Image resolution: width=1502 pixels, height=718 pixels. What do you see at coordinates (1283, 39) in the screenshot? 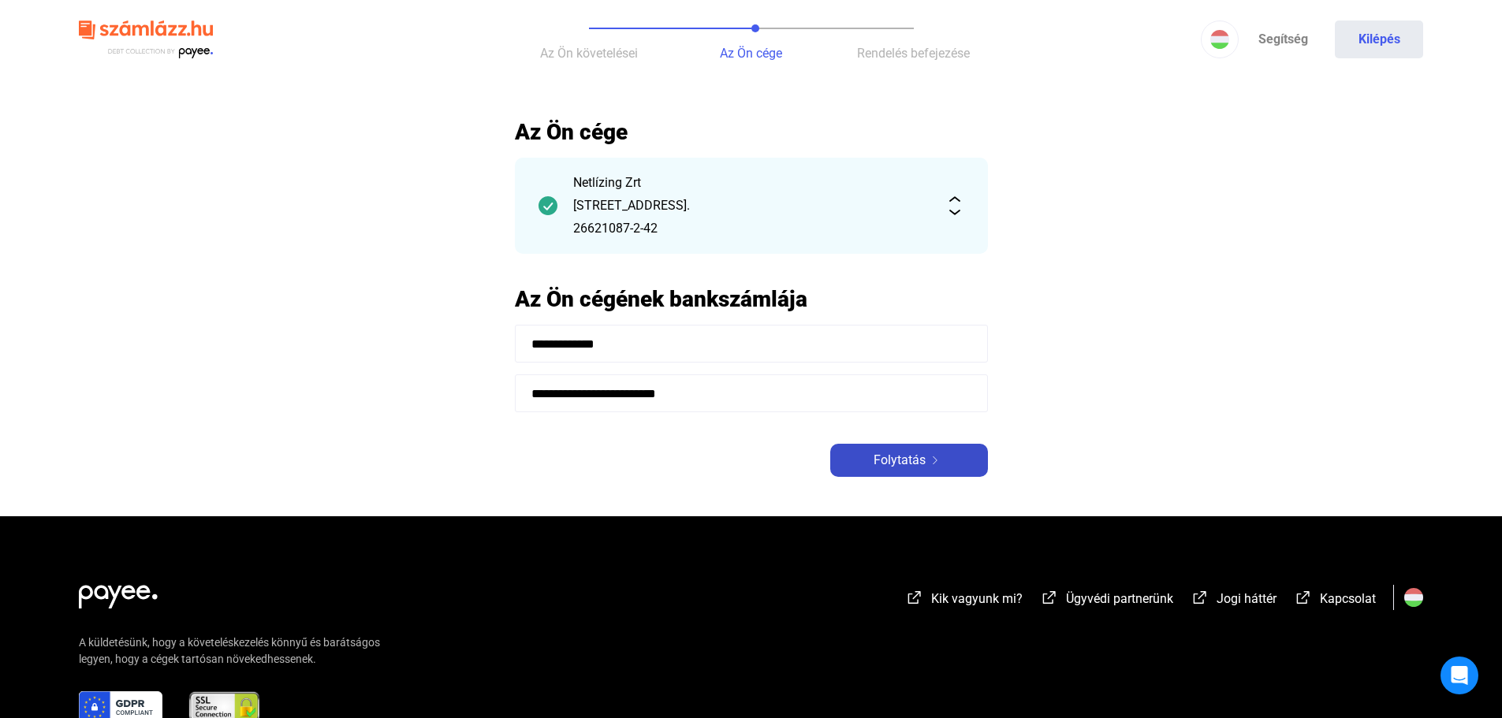
I see `a: Segítség` at bounding box center [1283, 39].